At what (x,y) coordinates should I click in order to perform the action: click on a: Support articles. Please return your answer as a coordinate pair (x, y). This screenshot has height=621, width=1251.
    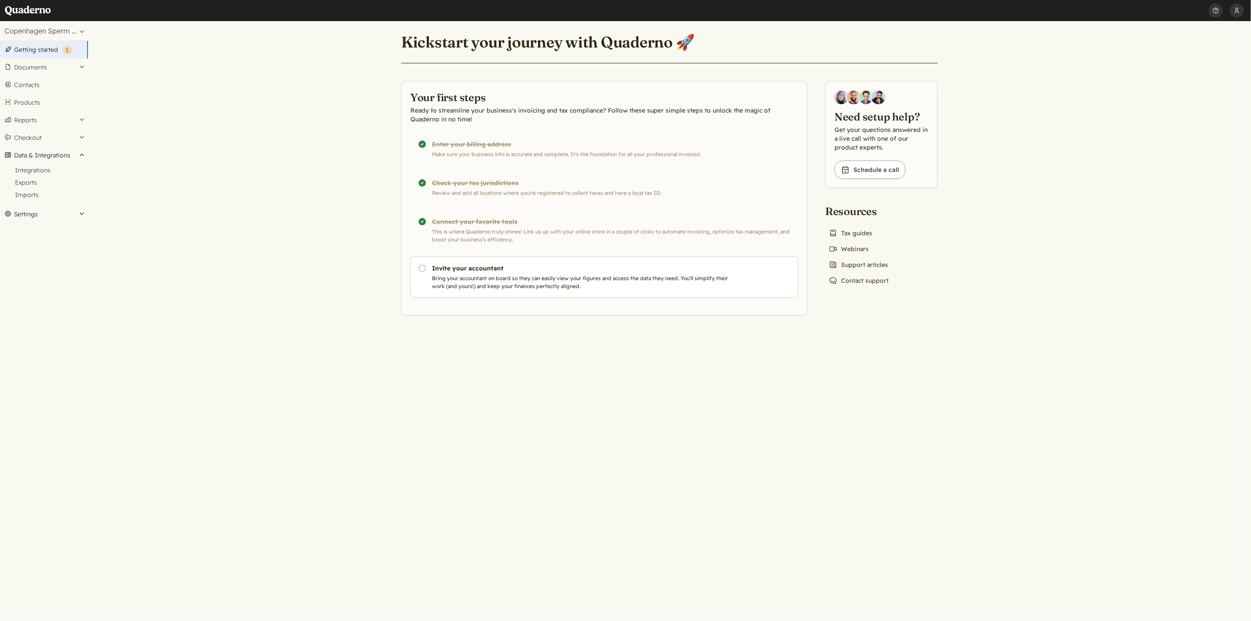
    Looking at the image, I should click on (858, 265).